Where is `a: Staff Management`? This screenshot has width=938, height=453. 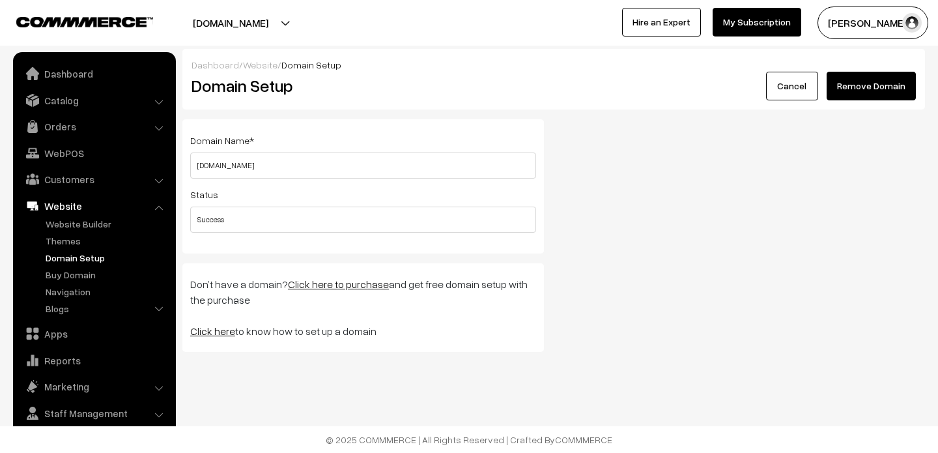
a: Staff Management is located at coordinates (94, 413).